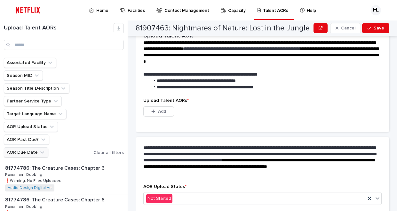 The width and height of the screenshot is (397, 211). I want to click on div: FL, so click(376, 10).